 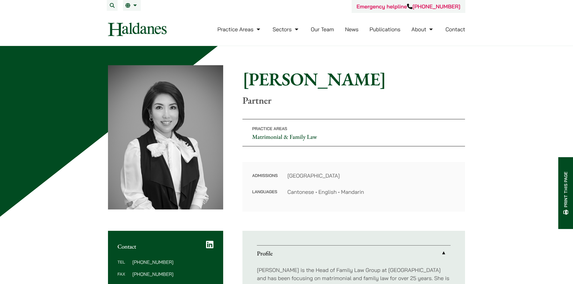 What do you see at coordinates (322, 29) in the screenshot?
I see `a: Our Team` at bounding box center [322, 29].